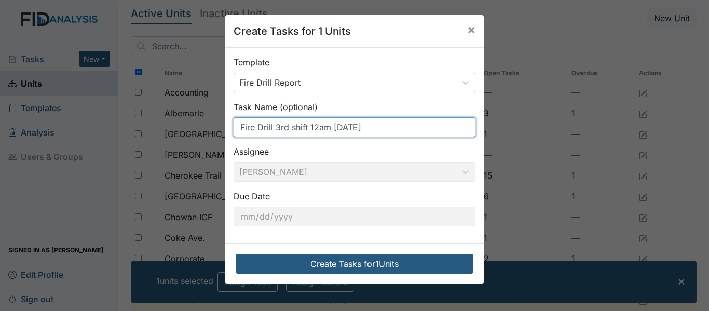 Image resolution: width=709 pixels, height=311 pixels. What do you see at coordinates (251, 62) in the screenshot?
I see `label: Template` at bounding box center [251, 62].